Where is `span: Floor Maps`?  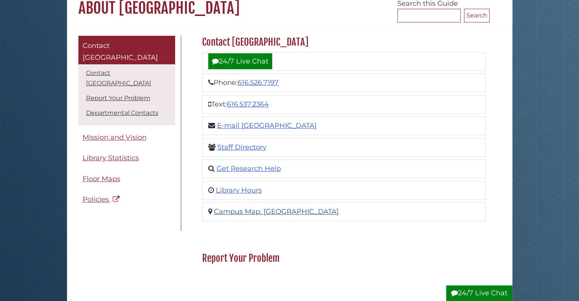
span: Floor Maps is located at coordinates (101, 179).